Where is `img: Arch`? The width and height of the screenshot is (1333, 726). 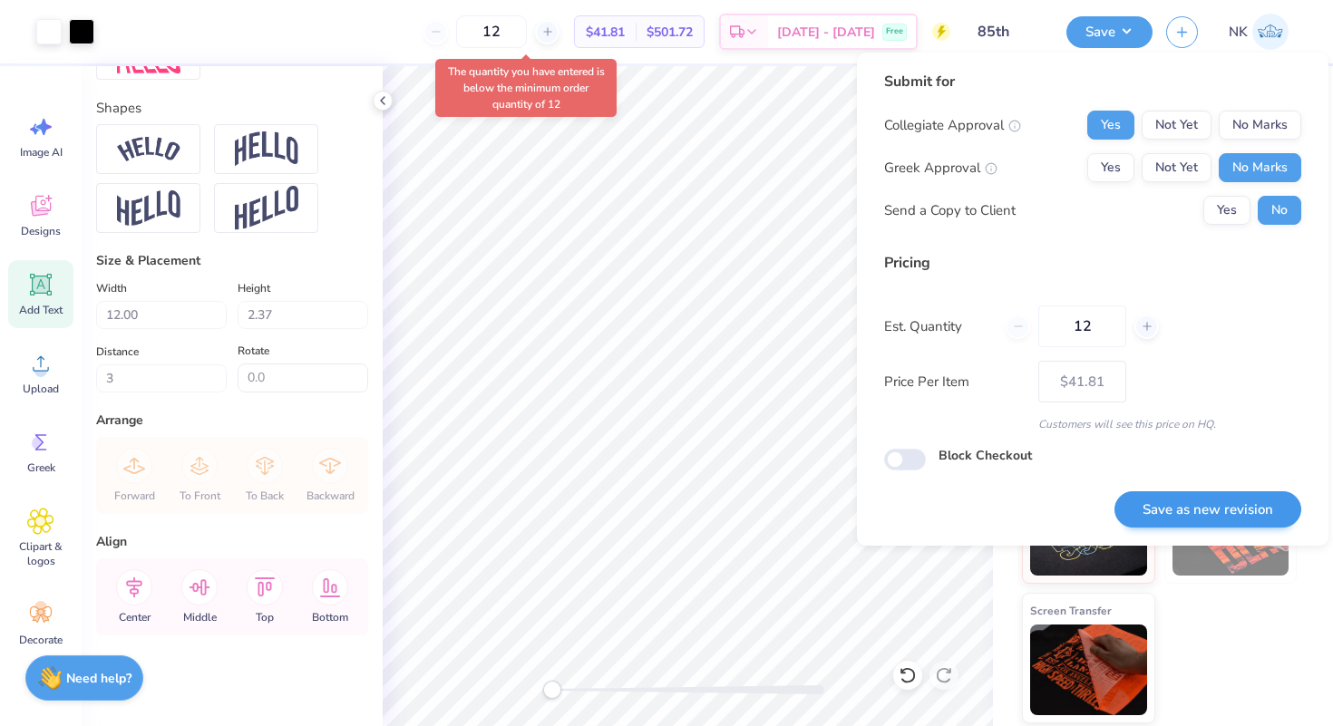
img: Arch is located at coordinates (267, 149).